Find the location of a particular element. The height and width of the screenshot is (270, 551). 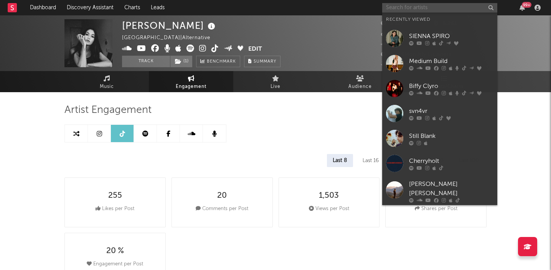

div: Shares per Post is located at coordinates (436, 209).